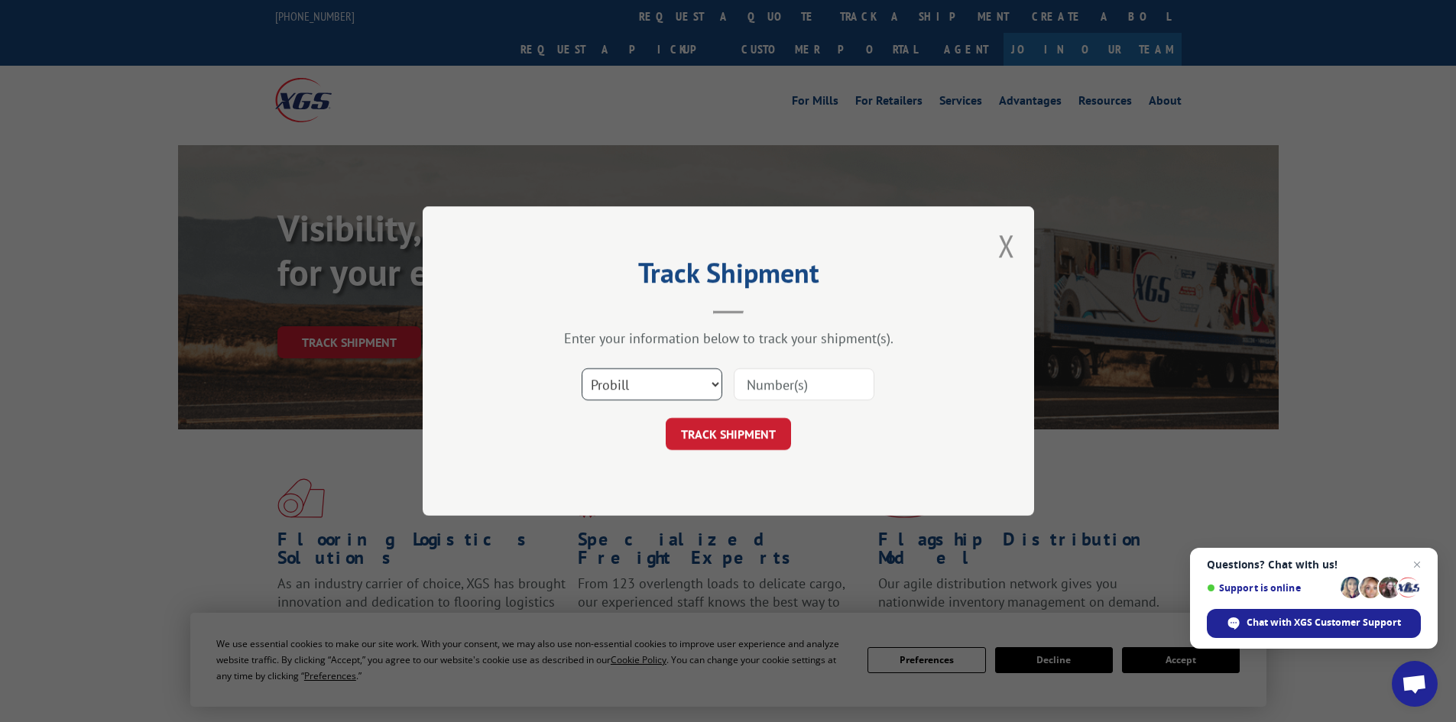 This screenshot has height=722, width=1456. I want to click on button: TRACK SHIPMENT, so click(728, 434).